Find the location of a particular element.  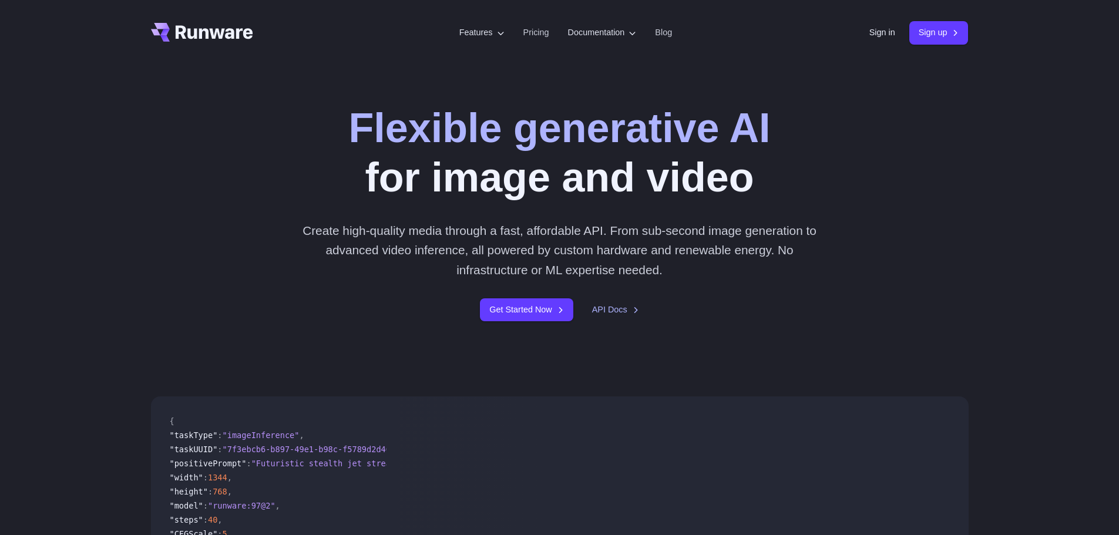

span: 1344 is located at coordinates (217, 477).